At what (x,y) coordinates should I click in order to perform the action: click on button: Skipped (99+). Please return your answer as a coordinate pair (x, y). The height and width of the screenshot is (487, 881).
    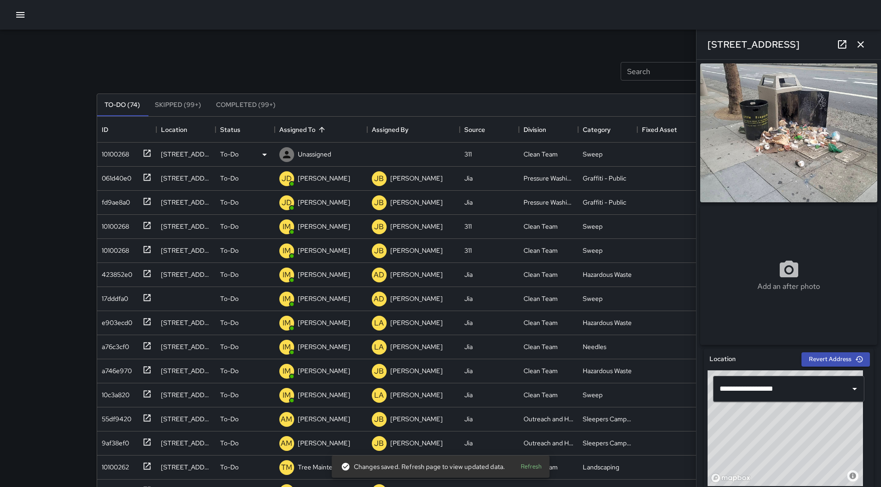
    Looking at the image, I should click on (178, 105).